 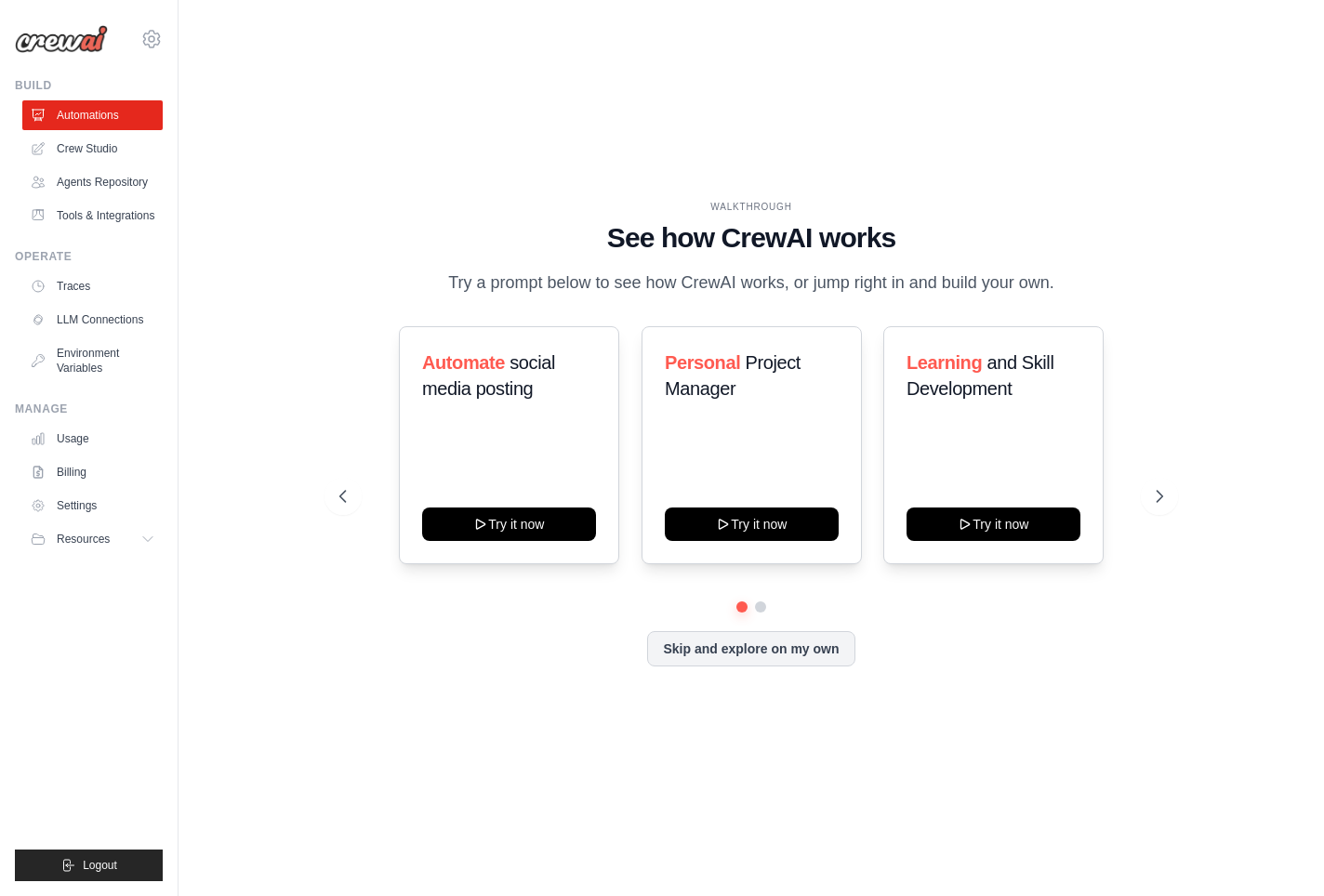 I want to click on button: Resources, so click(x=92, y=539).